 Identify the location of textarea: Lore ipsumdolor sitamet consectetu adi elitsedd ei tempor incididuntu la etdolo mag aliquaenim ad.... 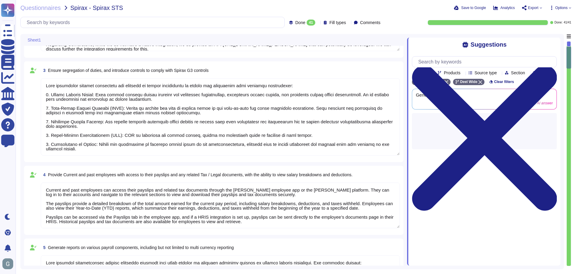
(220, 116).